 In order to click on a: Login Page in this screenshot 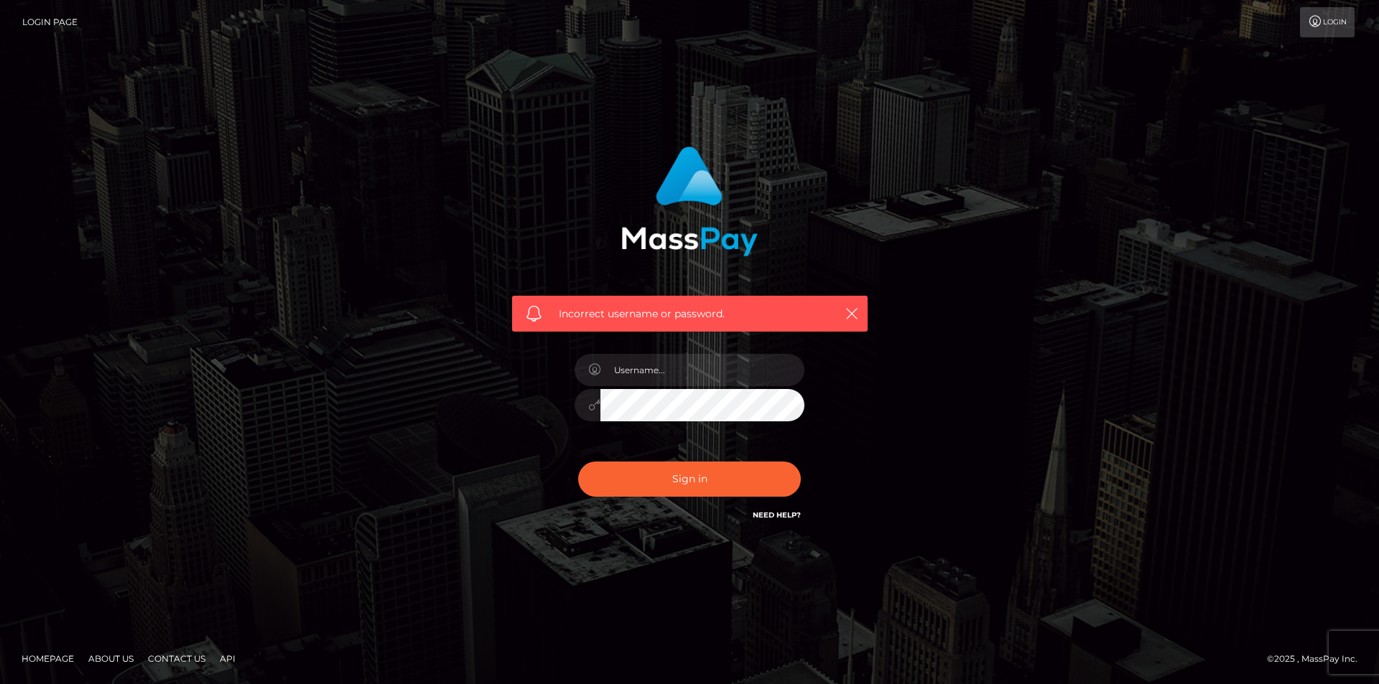, I will do `click(50, 22)`.